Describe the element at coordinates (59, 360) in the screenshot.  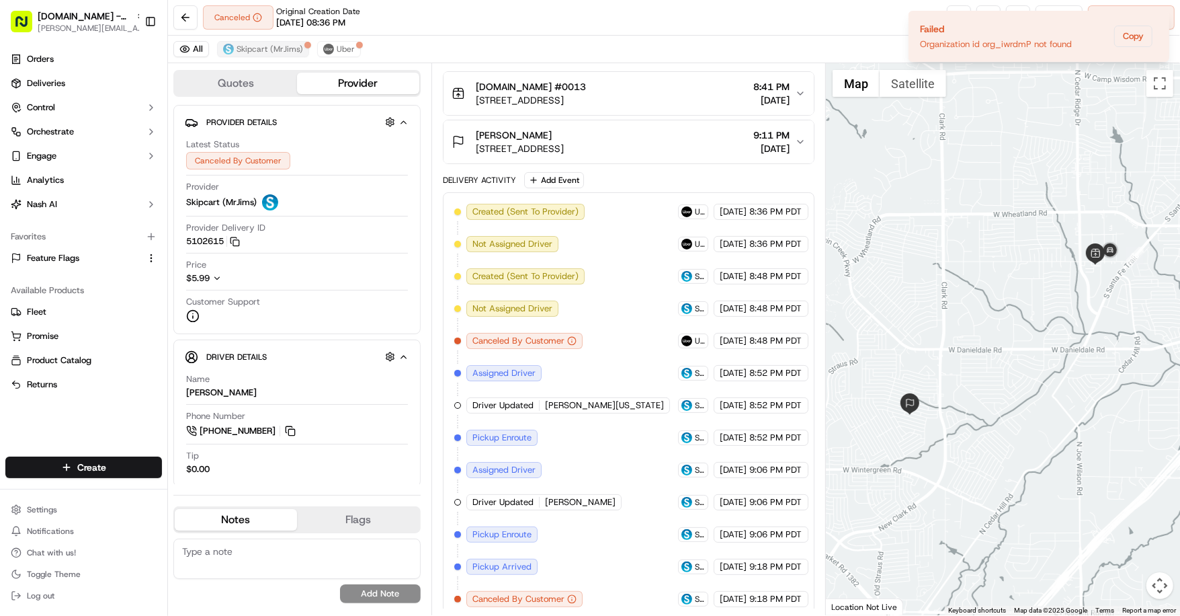
I see `span: Product Catalog` at that location.